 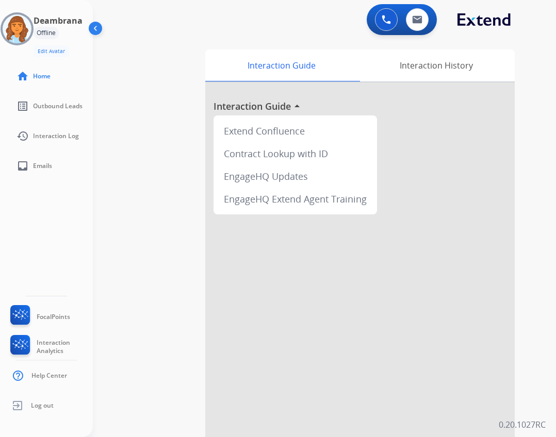 I want to click on mat-icon: list_alt, so click(x=23, y=106).